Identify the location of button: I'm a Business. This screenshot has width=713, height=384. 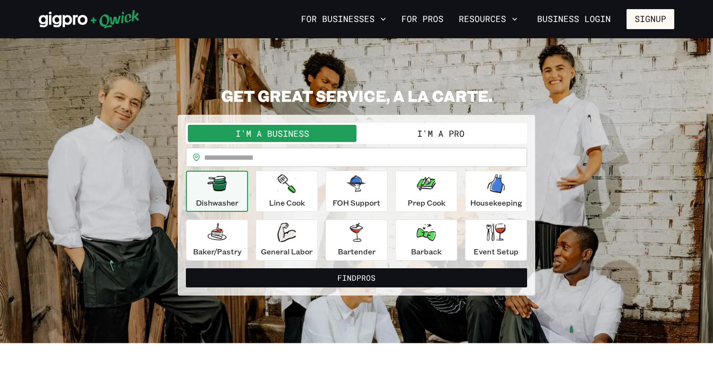
(272, 133).